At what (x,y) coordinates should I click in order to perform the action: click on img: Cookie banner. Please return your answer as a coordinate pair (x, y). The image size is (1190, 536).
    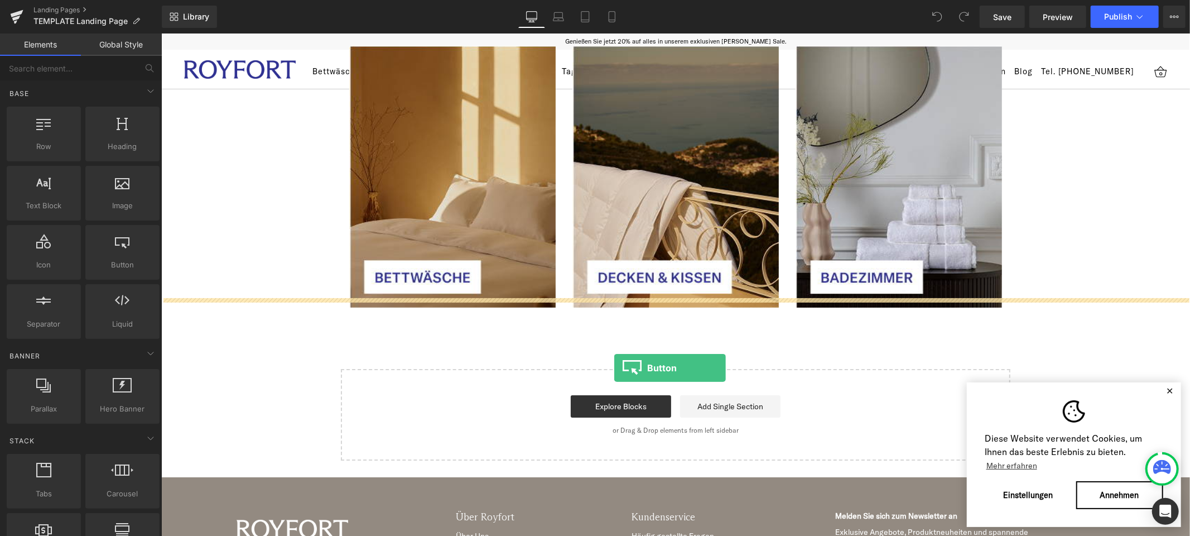
    Looking at the image, I should click on (913, 378).